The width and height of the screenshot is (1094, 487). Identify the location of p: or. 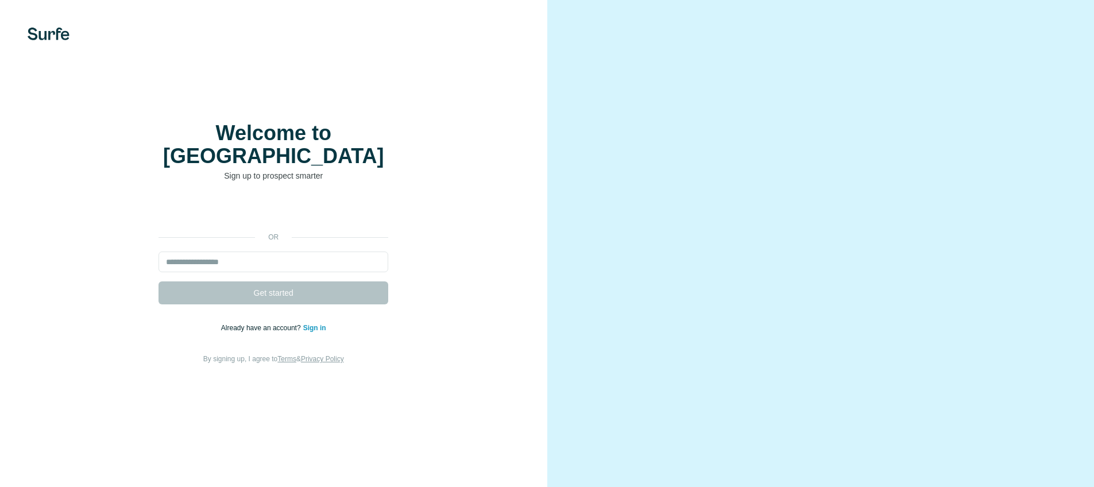
(273, 237).